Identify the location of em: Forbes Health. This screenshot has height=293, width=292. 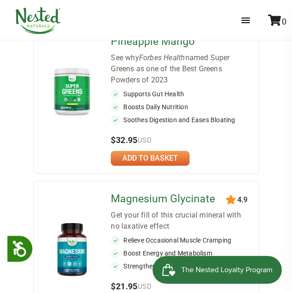
(162, 57).